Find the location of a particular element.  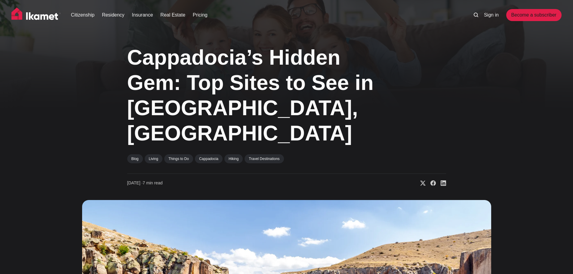

a: Residency is located at coordinates (113, 15).